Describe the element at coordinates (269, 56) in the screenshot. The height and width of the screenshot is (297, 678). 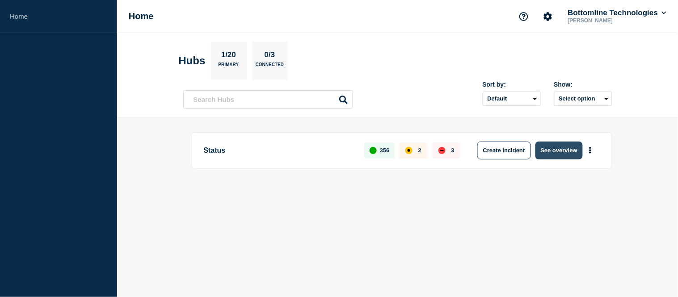
I see `p: 0/3` at that location.